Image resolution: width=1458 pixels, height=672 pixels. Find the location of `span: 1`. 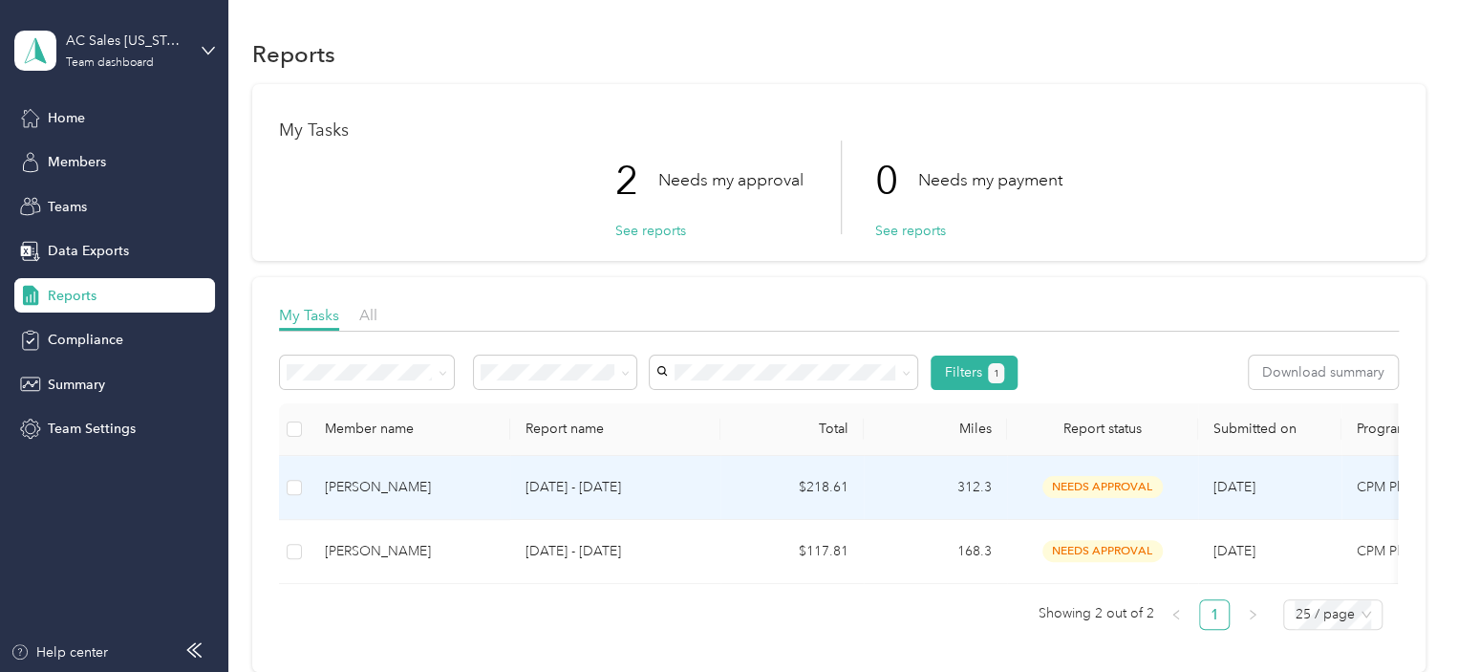

span: 1 is located at coordinates (997, 374).